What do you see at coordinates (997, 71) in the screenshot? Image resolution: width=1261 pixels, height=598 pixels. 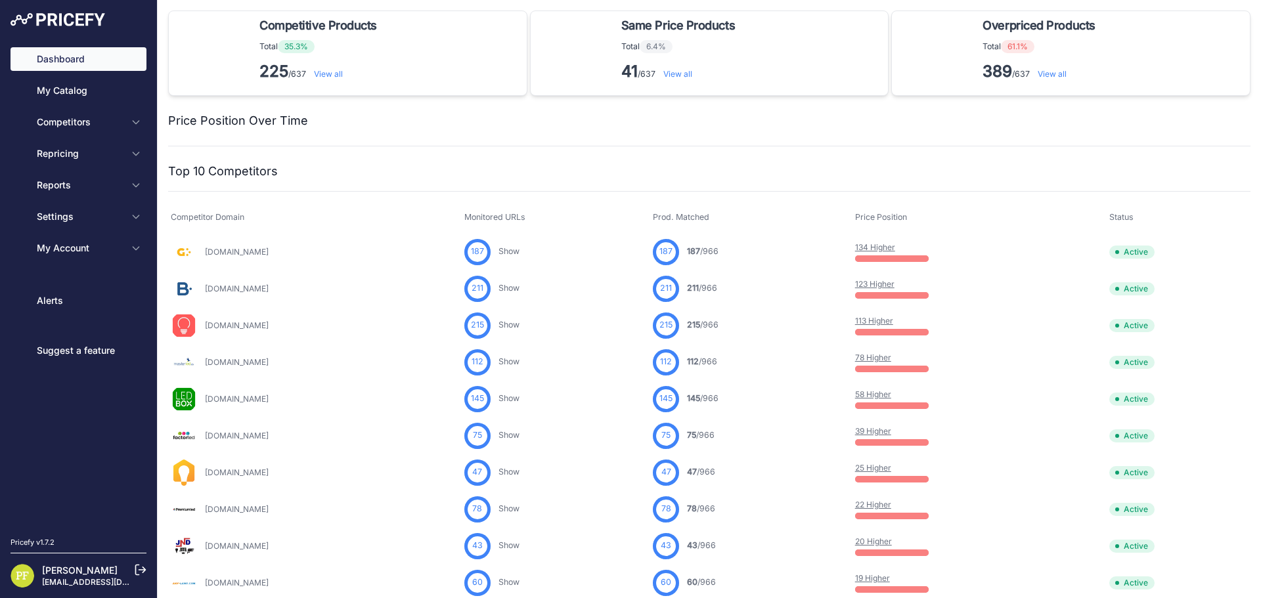 I see `strong: 389` at bounding box center [997, 71].